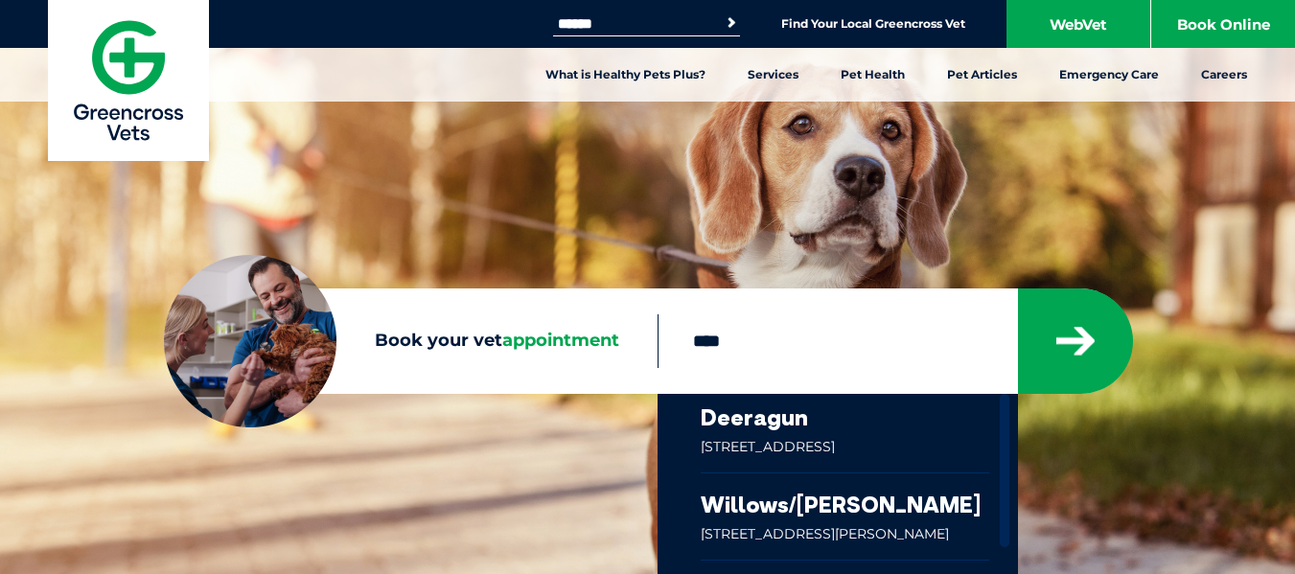 The height and width of the screenshot is (574, 1295). Describe the element at coordinates (731, 23) in the screenshot. I see `button: Search` at that location.